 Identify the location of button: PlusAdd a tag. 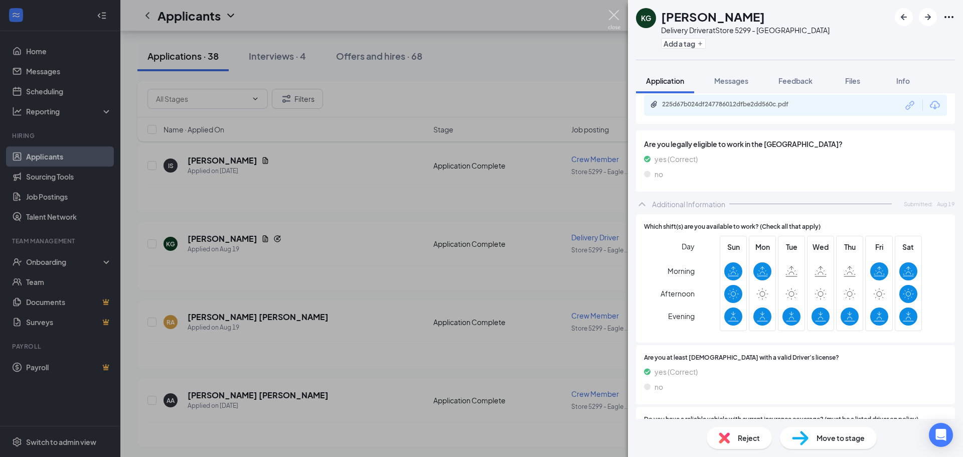
(683, 43).